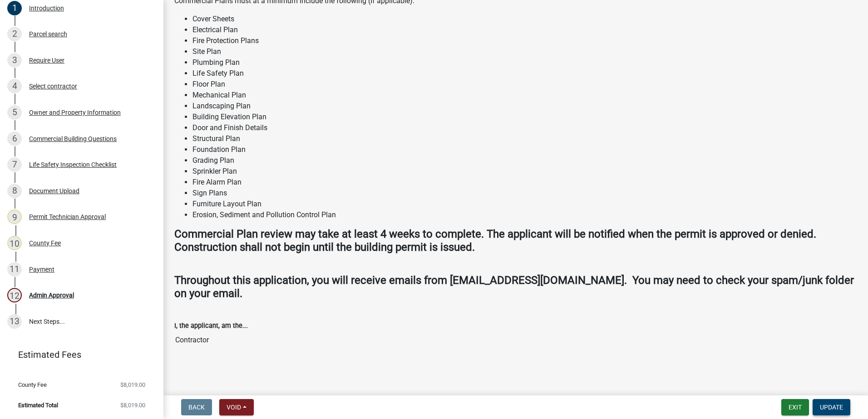  What do you see at coordinates (73, 165) in the screenshot?
I see `div: Life Safety Inspection Checklist` at bounding box center [73, 165].